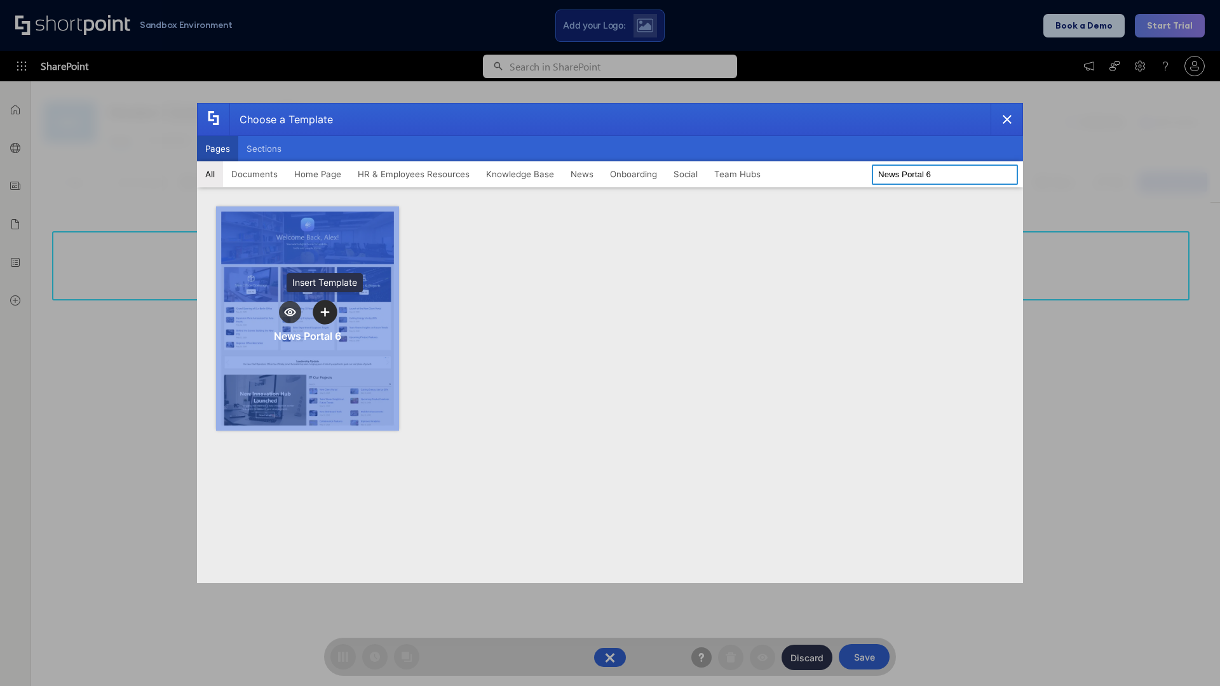 This screenshot has width=1220, height=686. What do you see at coordinates (686, 174) in the screenshot?
I see `button: Social` at bounding box center [686, 174].